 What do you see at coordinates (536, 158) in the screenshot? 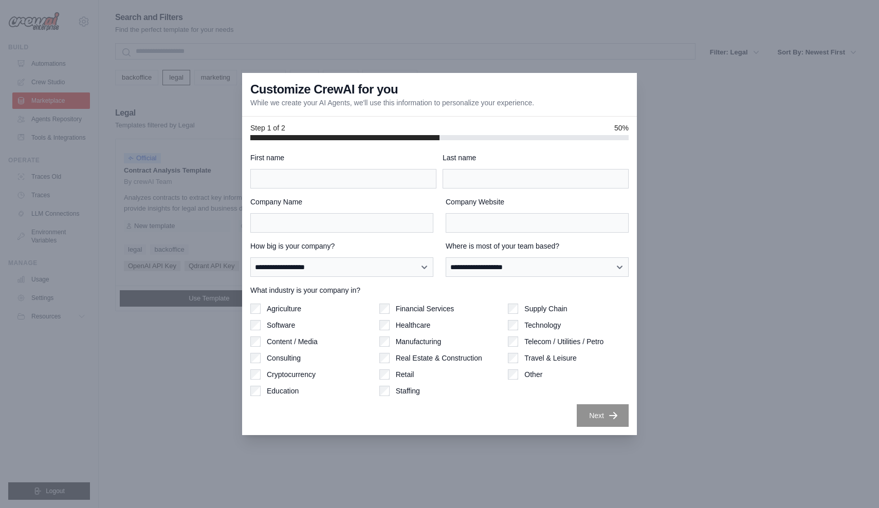
I see `label: Last name` at bounding box center [536, 158].